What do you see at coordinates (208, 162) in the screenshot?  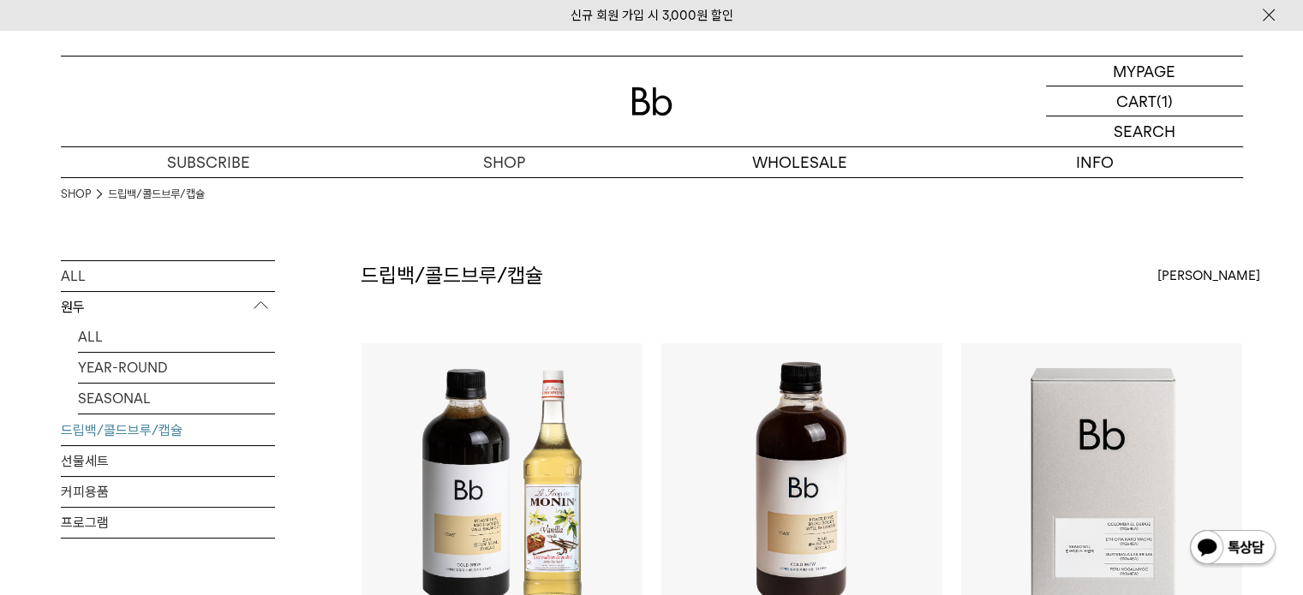 I see `p: SUBSCRIBE` at bounding box center [208, 162].